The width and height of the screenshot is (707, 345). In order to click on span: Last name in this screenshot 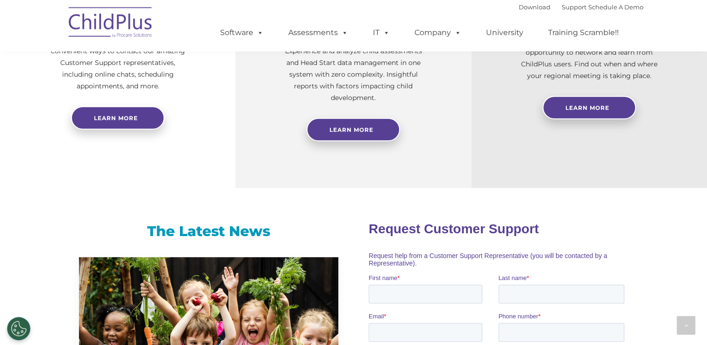, I will do `click(144, 65)`.